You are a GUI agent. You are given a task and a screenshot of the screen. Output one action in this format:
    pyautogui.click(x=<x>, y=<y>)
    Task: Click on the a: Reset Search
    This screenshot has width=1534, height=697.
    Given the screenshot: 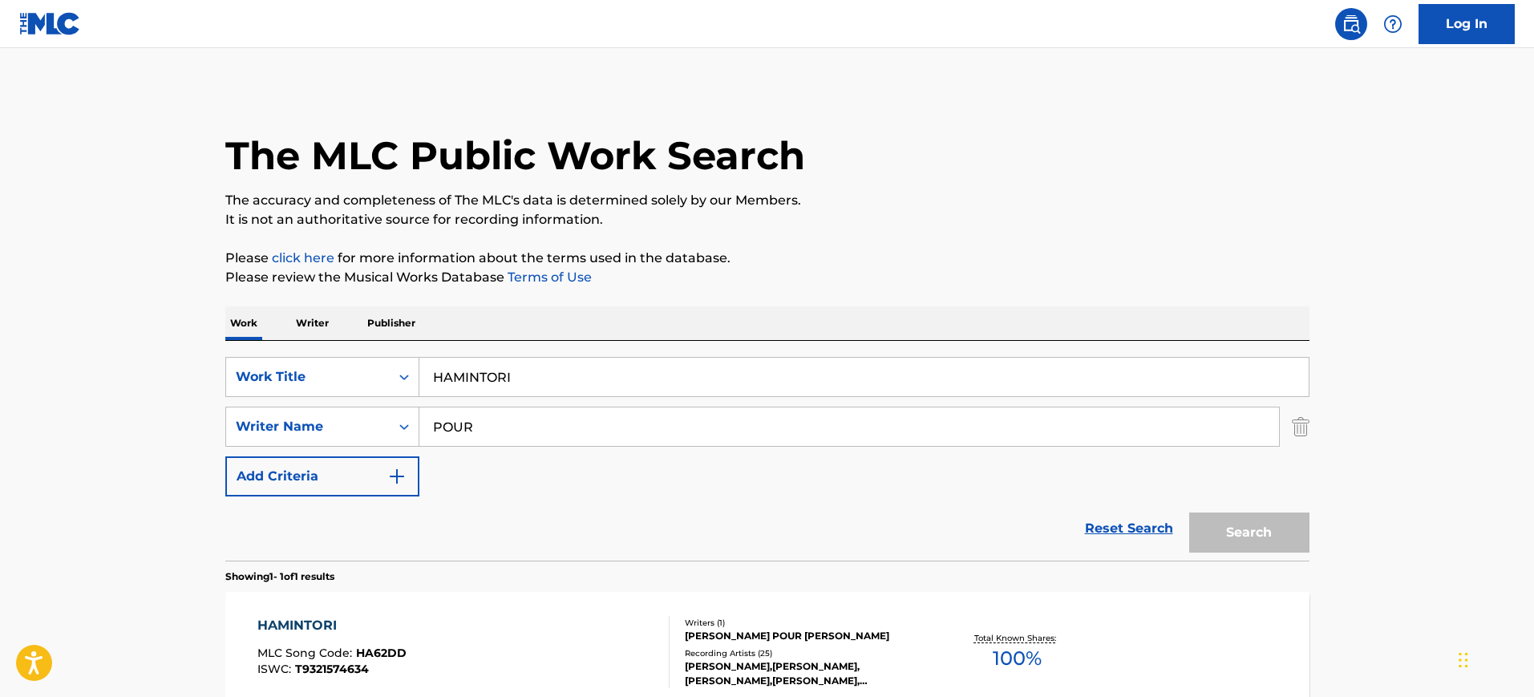 What is the action you would take?
    pyautogui.click(x=1129, y=528)
    